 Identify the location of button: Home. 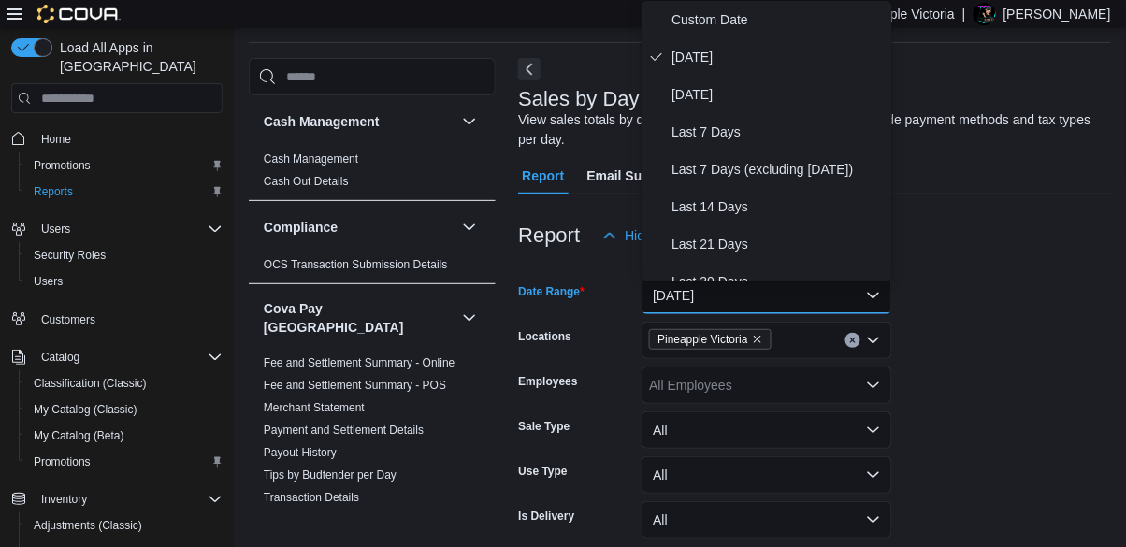
(117, 137).